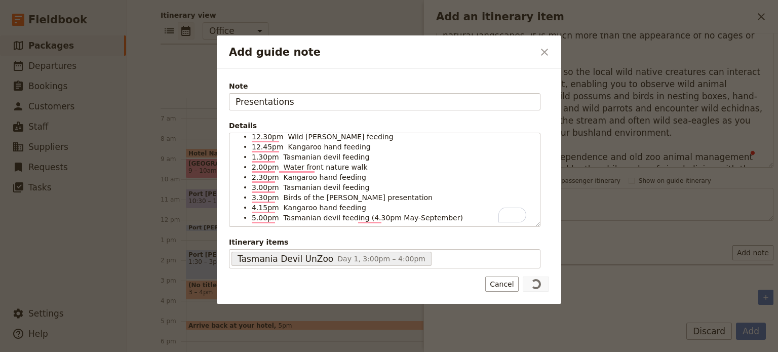  I want to click on span: 12.45pm Kangaroo hand feeding, so click(311, 147).